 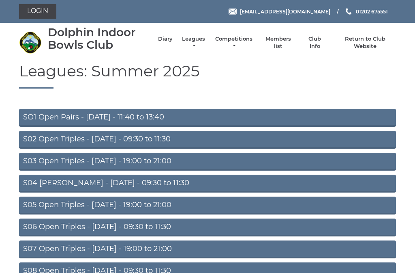 What do you see at coordinates (38, 11) in the screenshot?
I see `a: Login` at bounding box center [38, 11].